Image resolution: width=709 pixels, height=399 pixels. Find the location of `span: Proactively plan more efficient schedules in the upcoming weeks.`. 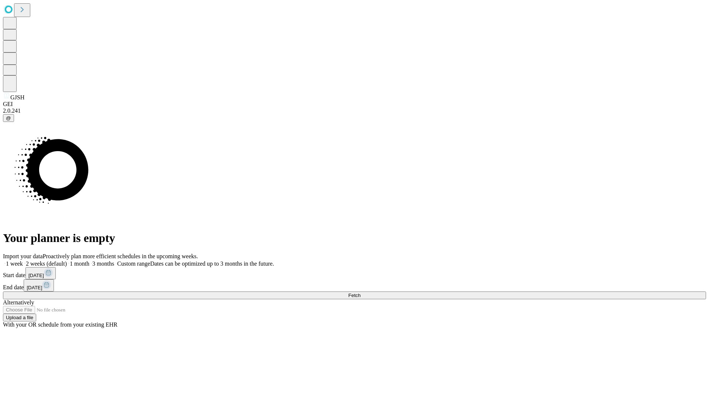

span: Proactively plan more efficient schedules in the upcoming weeks. is located at coordinates (120, 256).